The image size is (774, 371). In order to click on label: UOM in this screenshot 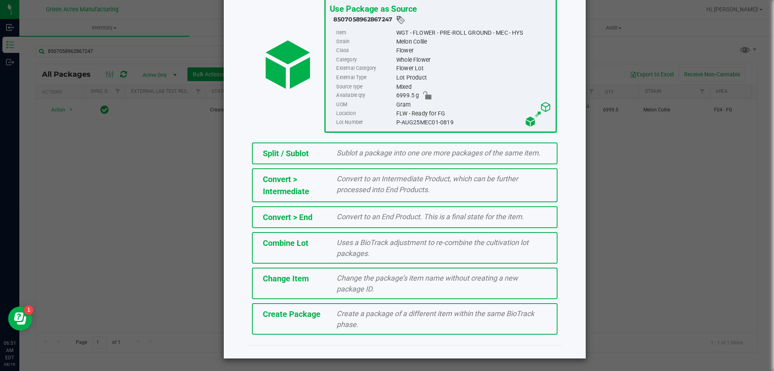, I will do `click(365, 104)`.